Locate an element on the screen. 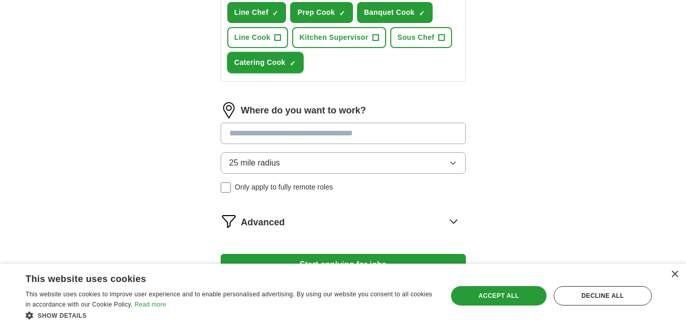  img: location.png is located at coordinates (229, 110).